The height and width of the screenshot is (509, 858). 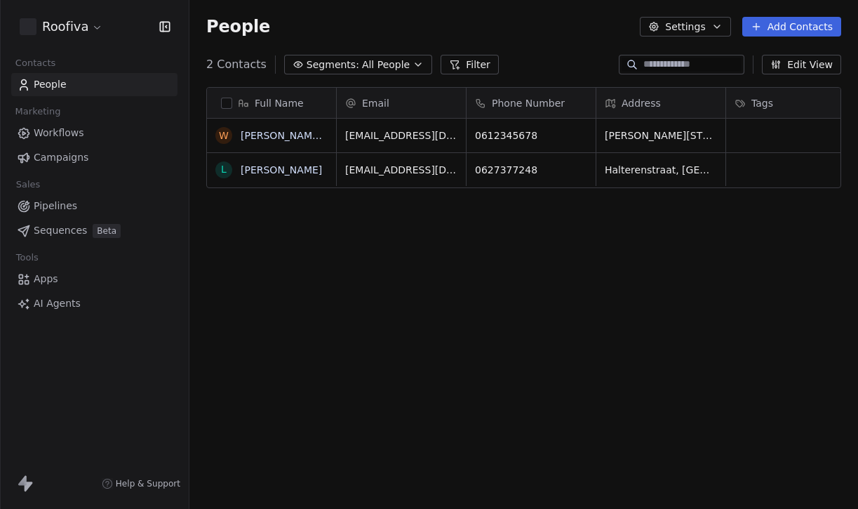 I want to click on a: People, so click(x=94, y=84).